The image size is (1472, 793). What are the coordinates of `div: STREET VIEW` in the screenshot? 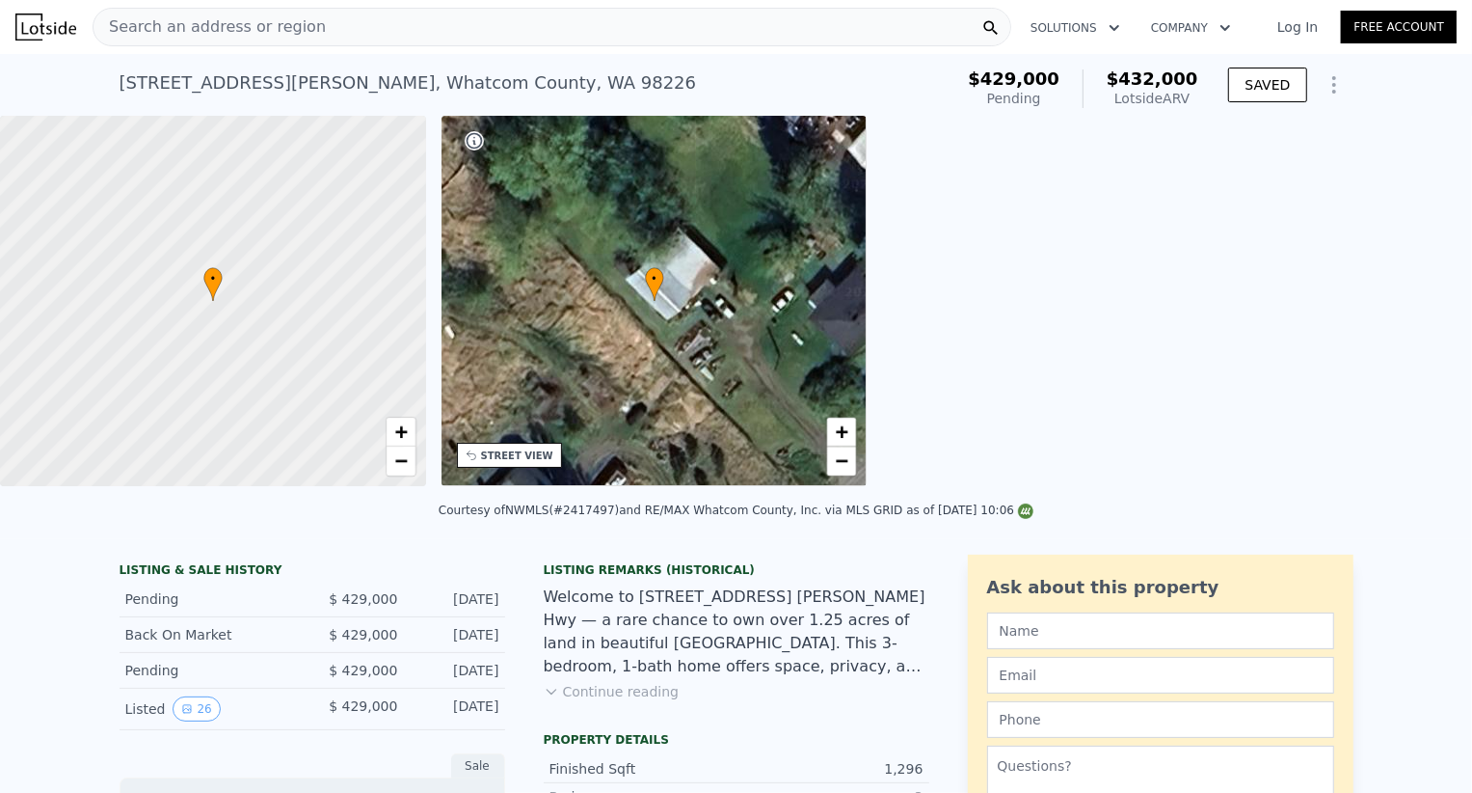 It's located at (517, 455).